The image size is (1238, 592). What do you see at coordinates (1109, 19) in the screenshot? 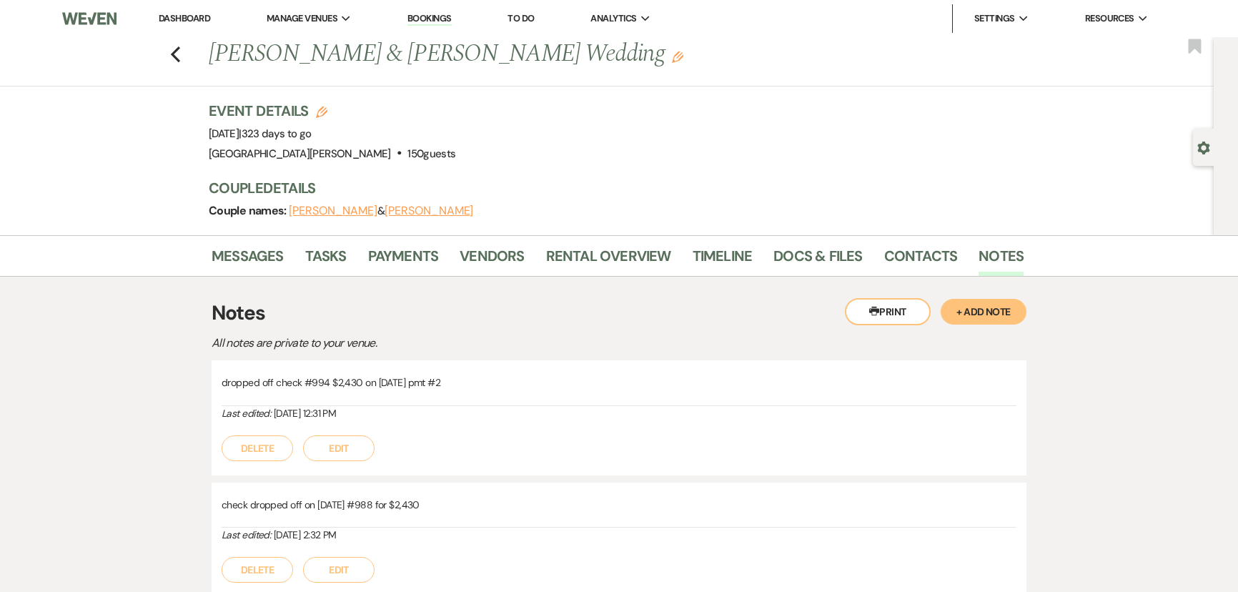
I see `span: Resources` at bounding box center [1109, 19].